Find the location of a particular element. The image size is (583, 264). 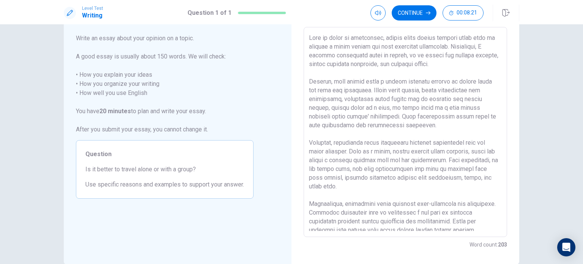

div: Open Intercom Messenger is located at coordinates (566, 247).